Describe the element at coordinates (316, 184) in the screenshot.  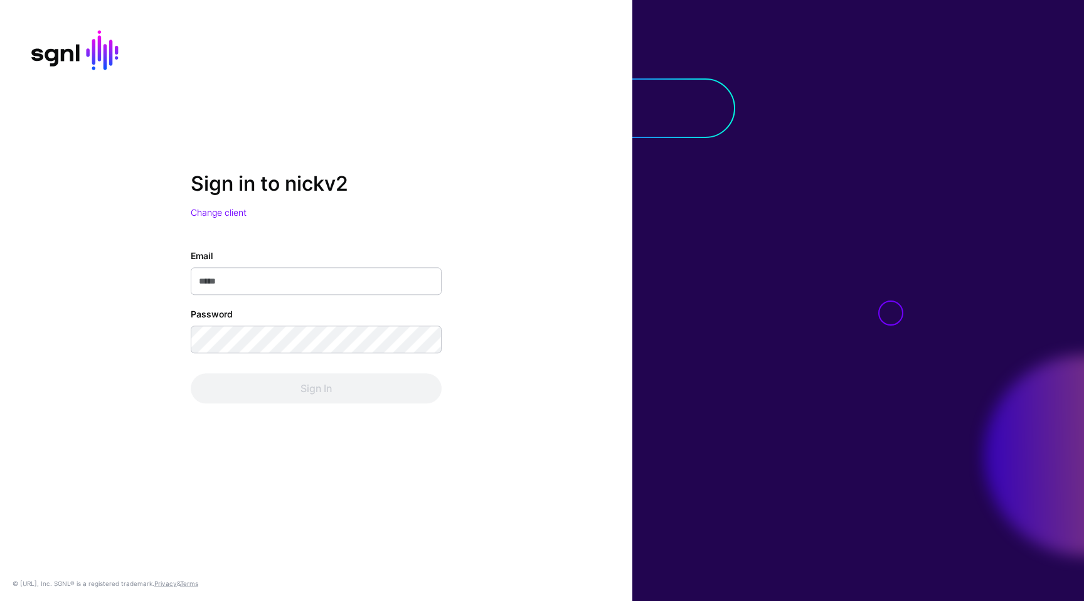
I see `h2: Sign in to nickv2` at that location.